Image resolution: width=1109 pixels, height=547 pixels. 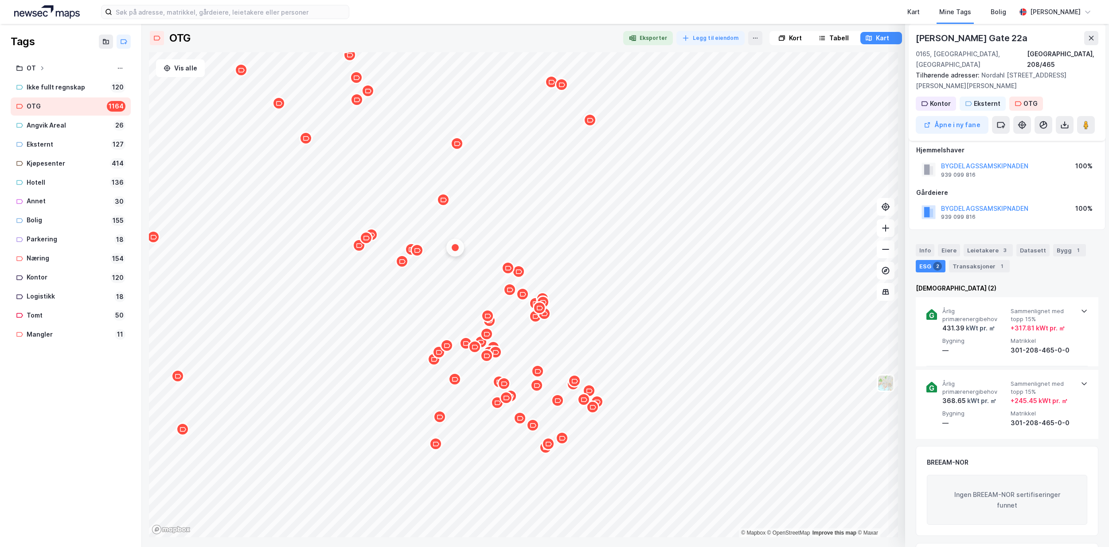 I want to click on a: Improve this map, so click(x=834, y=533).